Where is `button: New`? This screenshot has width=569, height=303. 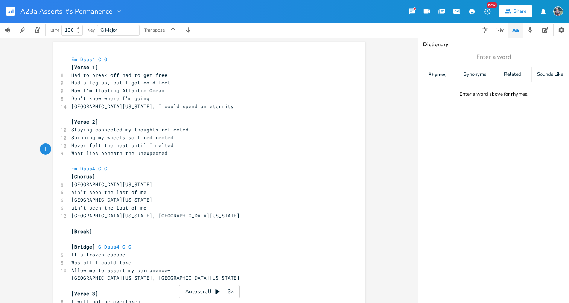
button: New is located at coordinates (487, 11).